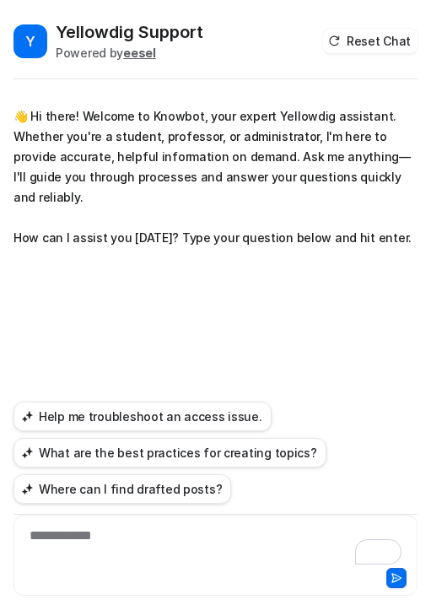  I want to click on b: eesel, so click(139, 52).